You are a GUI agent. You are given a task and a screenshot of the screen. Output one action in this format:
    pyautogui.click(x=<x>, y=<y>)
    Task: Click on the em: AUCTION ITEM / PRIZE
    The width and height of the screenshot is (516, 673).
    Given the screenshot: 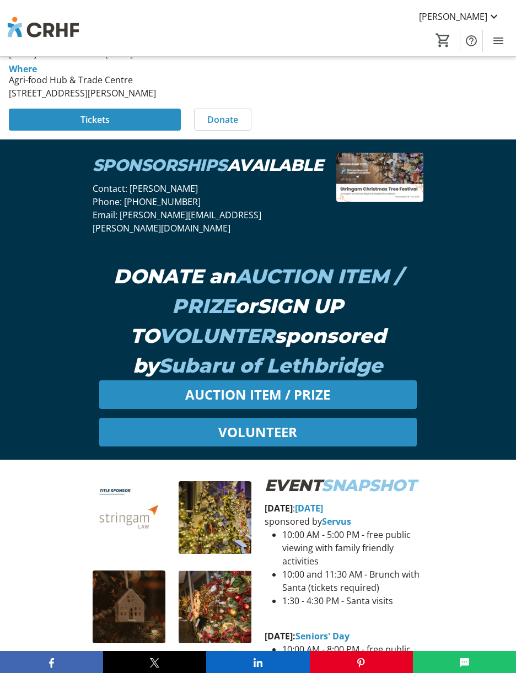 What is the action you would take?
    pyautogui.click(x=287, y=291)
    